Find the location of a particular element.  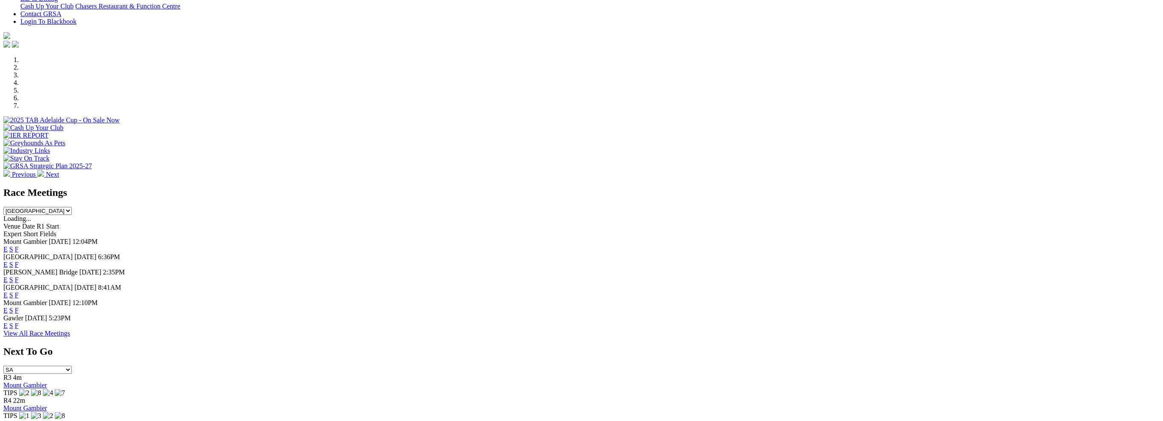

span: 2:35PM is located at coordinates (114, 272).